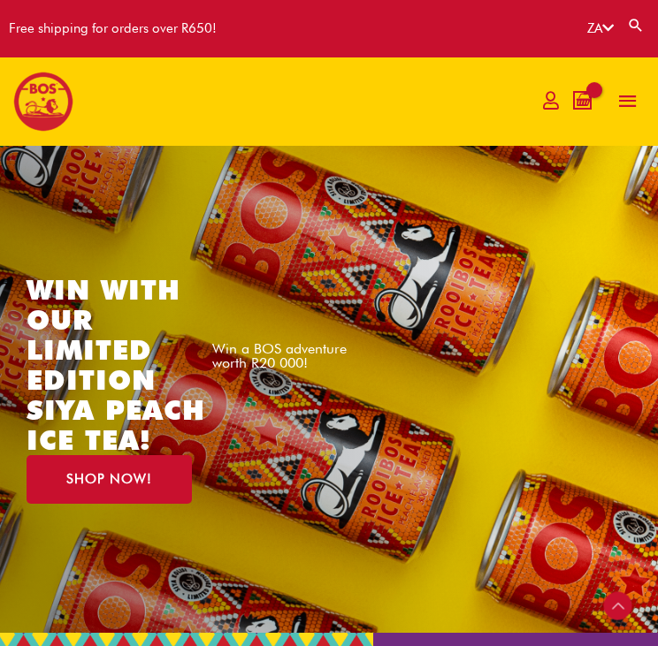 This screenshot has width=658, height=646. What do you see at coordinates (582, 100) in the screenshot?
I see `a: View Shopping Cart, empty` at bounding box center [582, 100].